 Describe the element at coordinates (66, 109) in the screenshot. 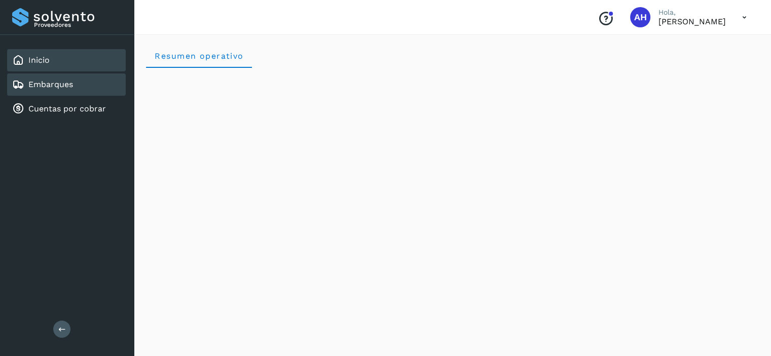

I see `div: Cuentas por cobrar` at that location.